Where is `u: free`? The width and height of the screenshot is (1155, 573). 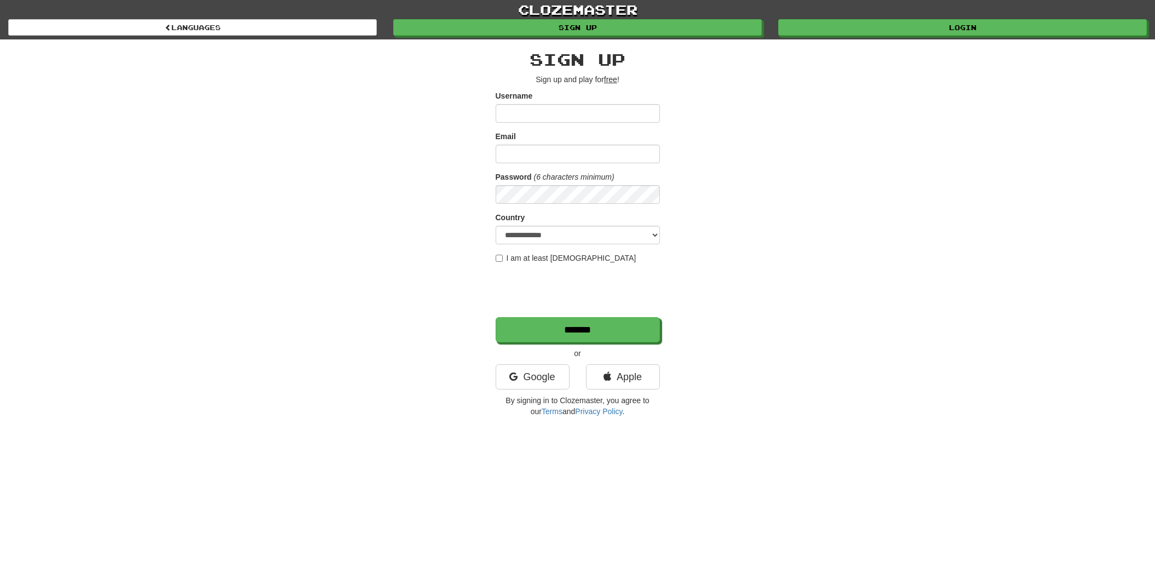 u: free is located at coordinates (611, 79).